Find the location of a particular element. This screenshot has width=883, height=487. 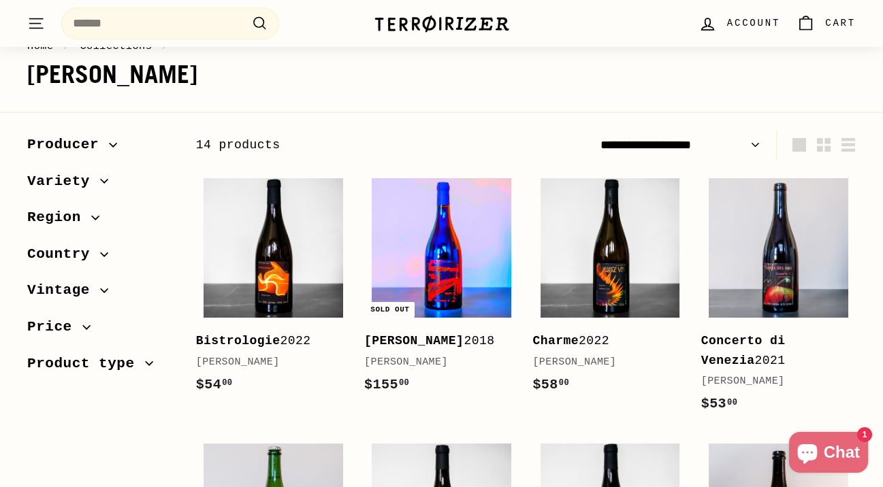

span: Country is located at coordinates (63, 255).